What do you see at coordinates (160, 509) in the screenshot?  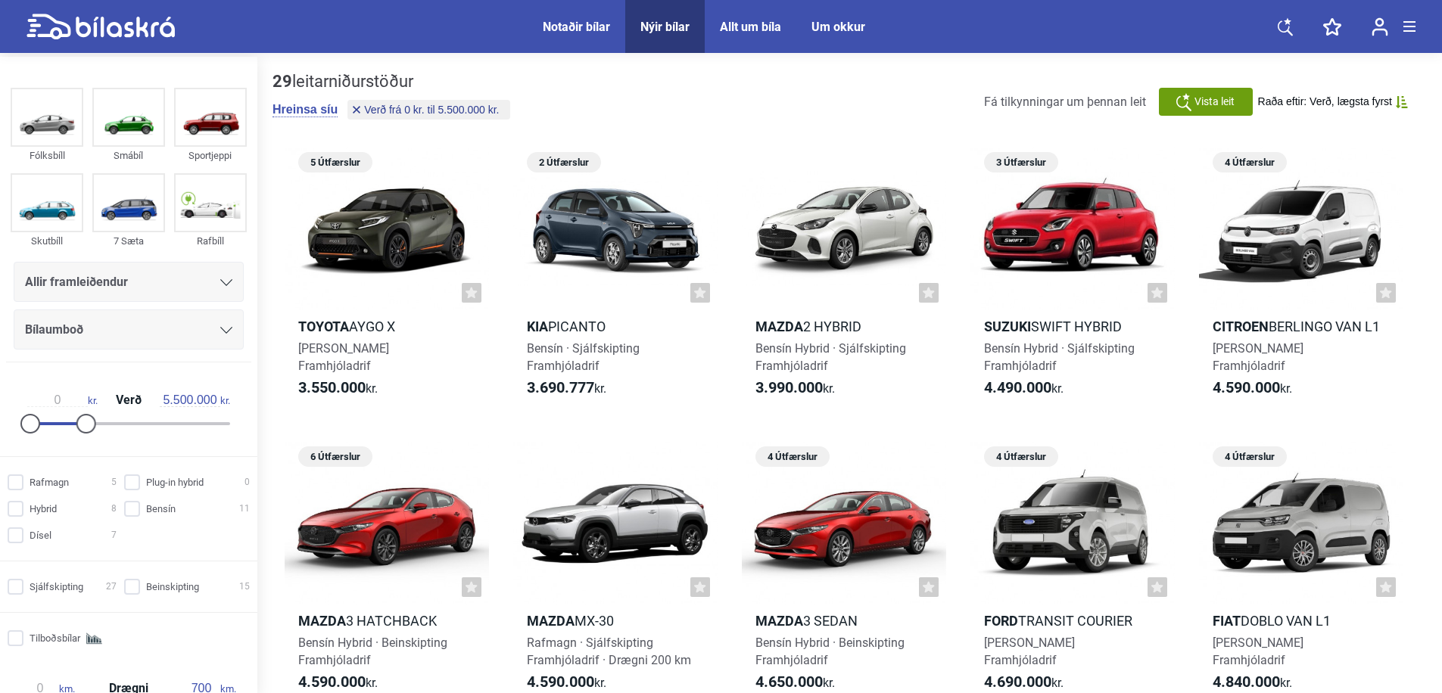 I see `span: Bensín` at bounding box center [160, 509].